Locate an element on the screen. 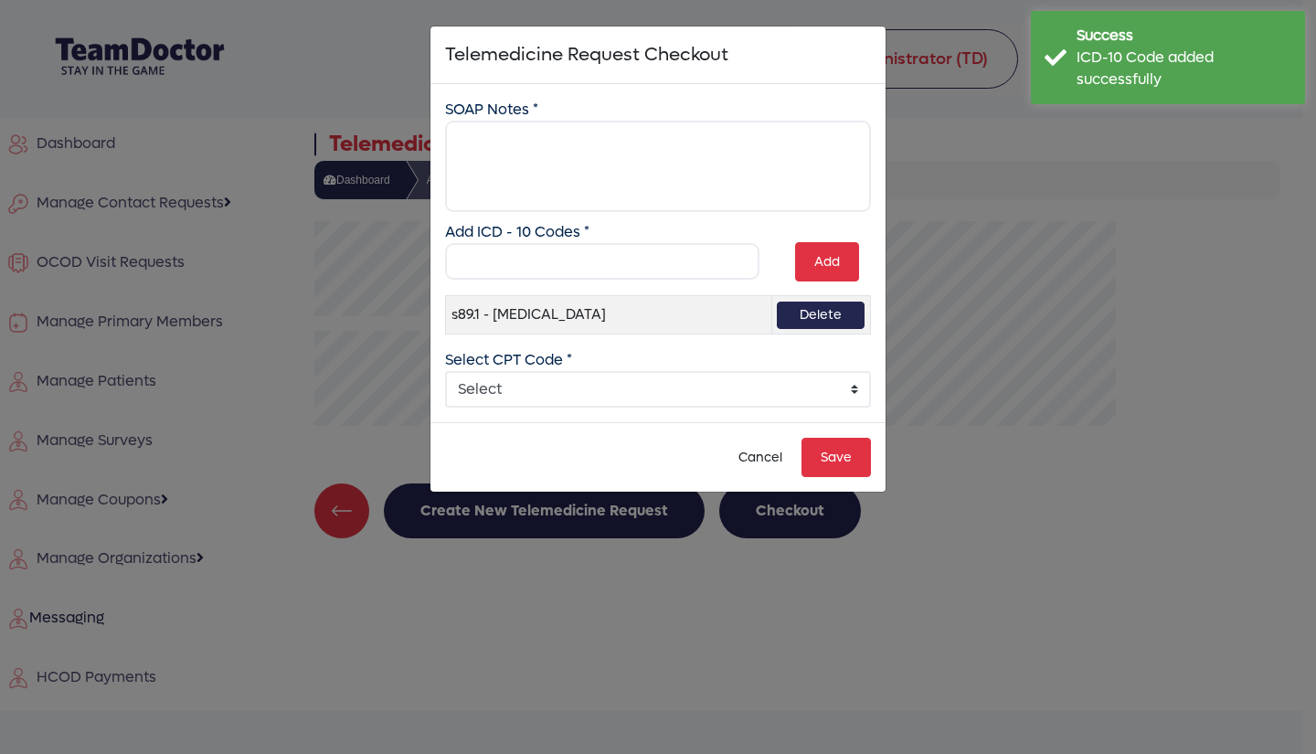 The height and width of the screenshot is (754, 1316). label: SOAP Notes * is located at coordinates (492, 110).